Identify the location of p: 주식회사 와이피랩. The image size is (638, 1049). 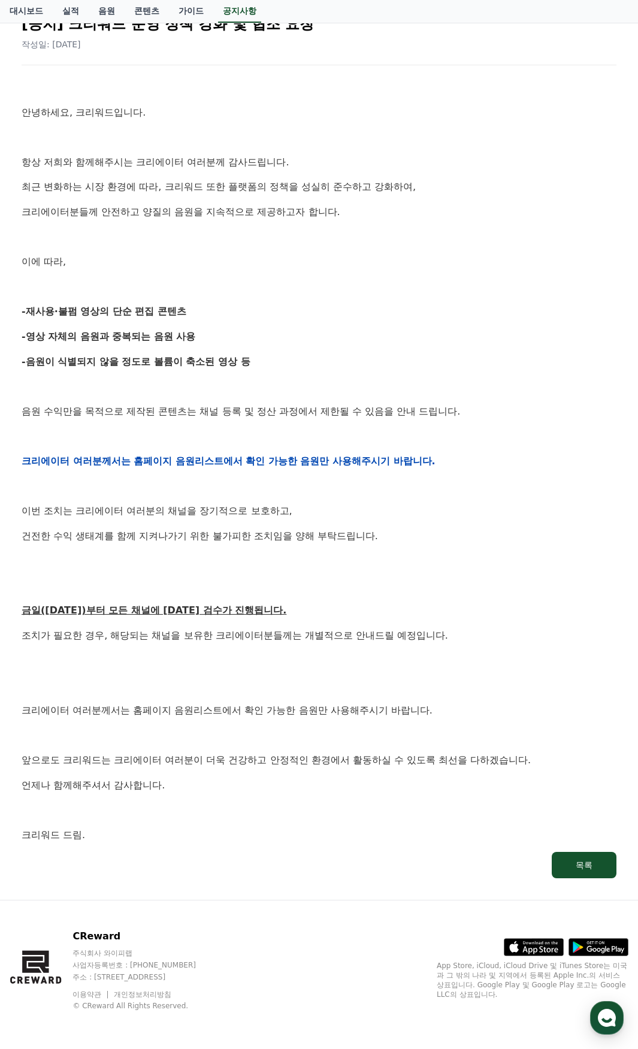
(146, 953).